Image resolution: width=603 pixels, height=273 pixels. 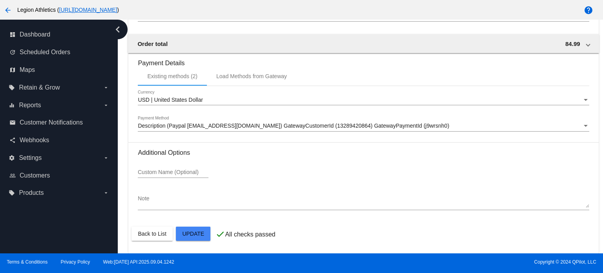 What do you see at coordinates (31, 193) in the screenshot?
I see `span: Products` at bounding box center [31, 193].